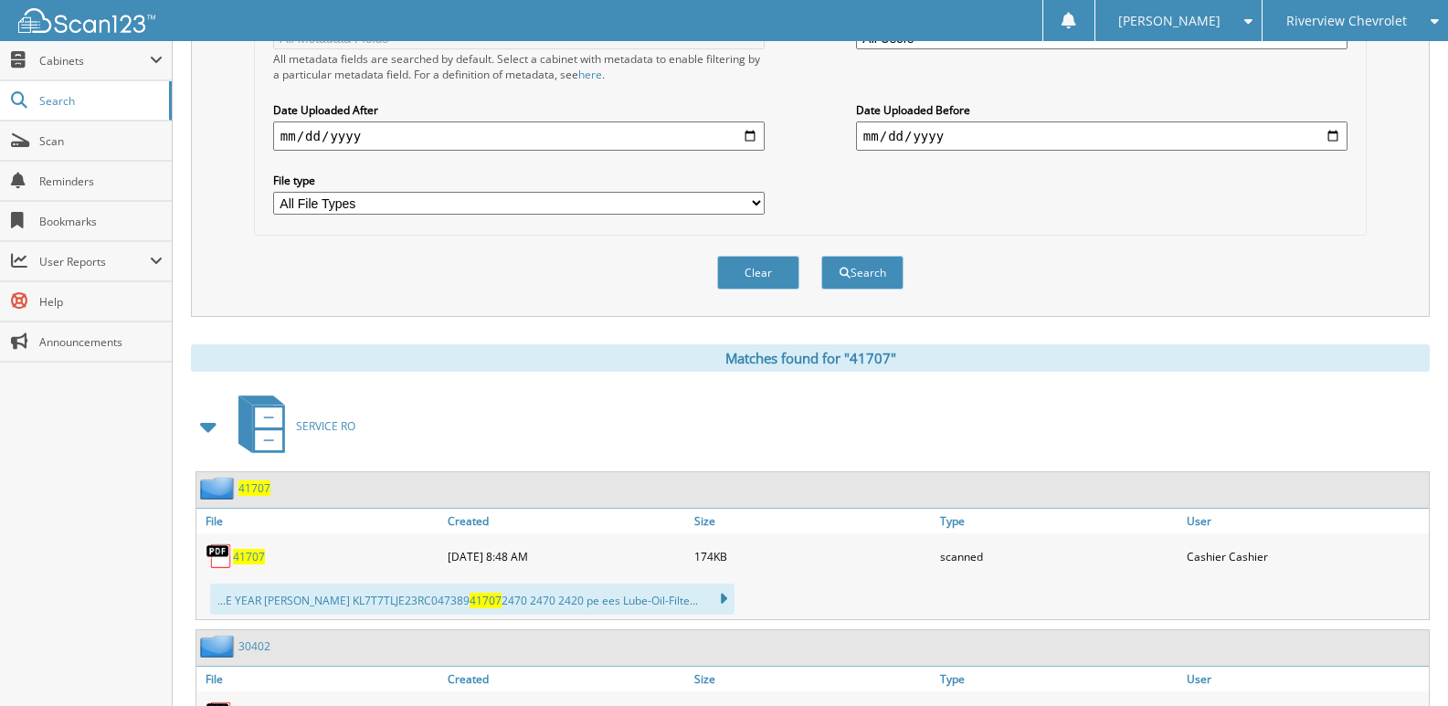  What do you see at coordinates (519, 136) in the screenshot?
I see `input: start` at bounding box center [519, 136].